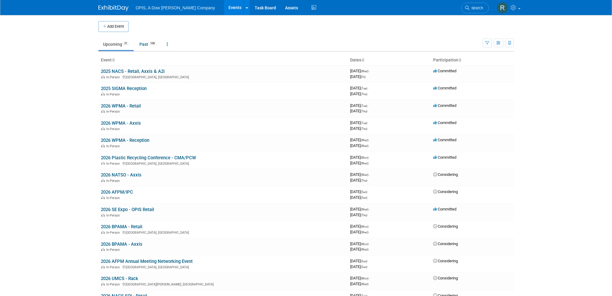  What do you see at coordinates (121, 106) in the screenshot?
I see `a: 2026 WPMA - Retail` at bounding box center [121, 106].